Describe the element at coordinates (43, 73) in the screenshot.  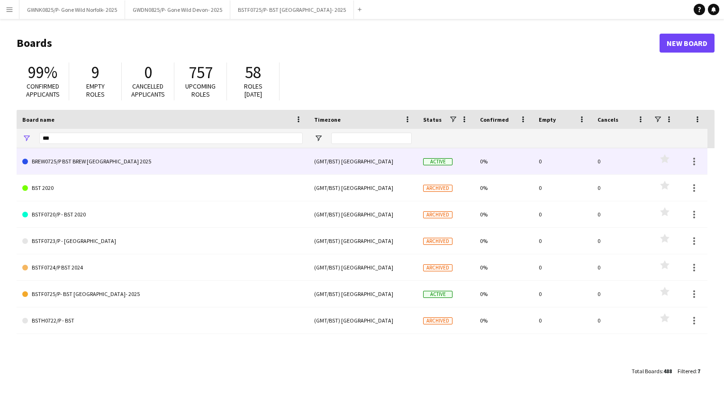
I see `span: 99%` at that location.